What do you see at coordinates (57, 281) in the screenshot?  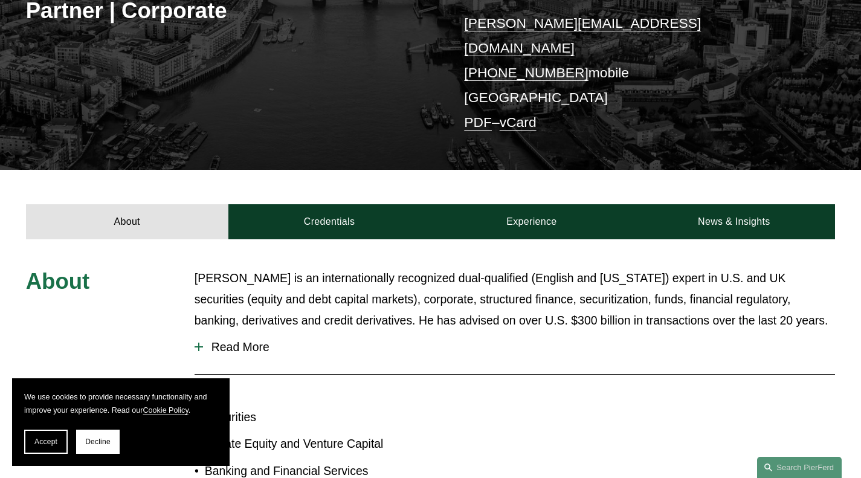 I see `span: About` at bounding box center [57, 281].